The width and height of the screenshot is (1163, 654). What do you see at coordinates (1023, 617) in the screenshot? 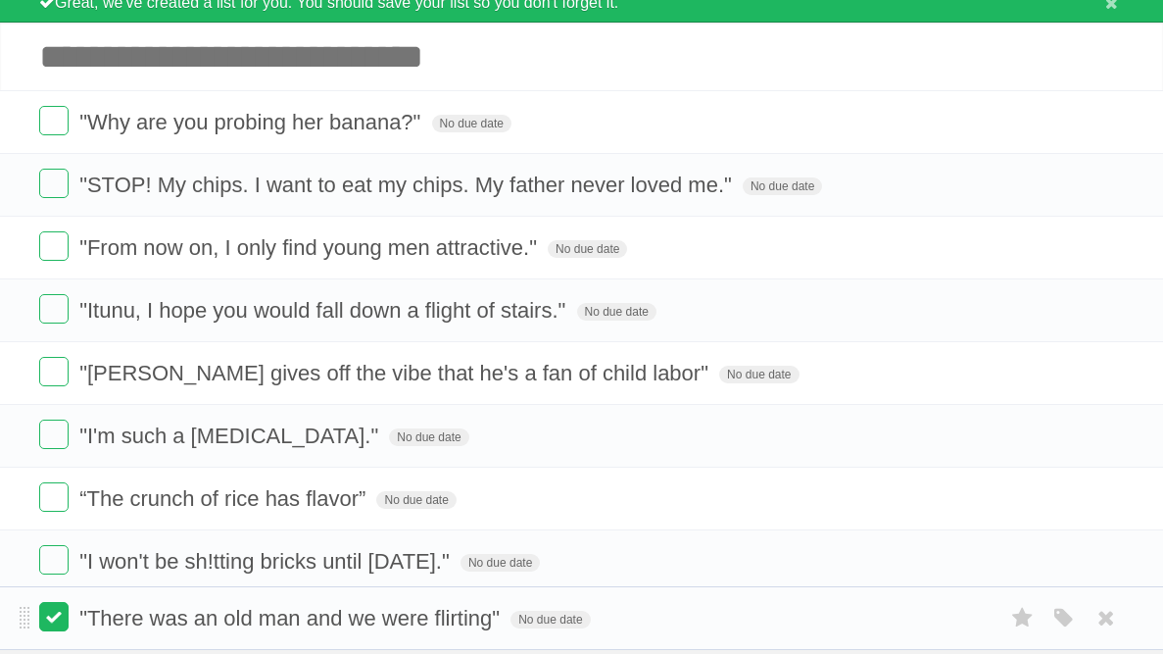
I see `label: Star task` at bounding box center [1023, 617].